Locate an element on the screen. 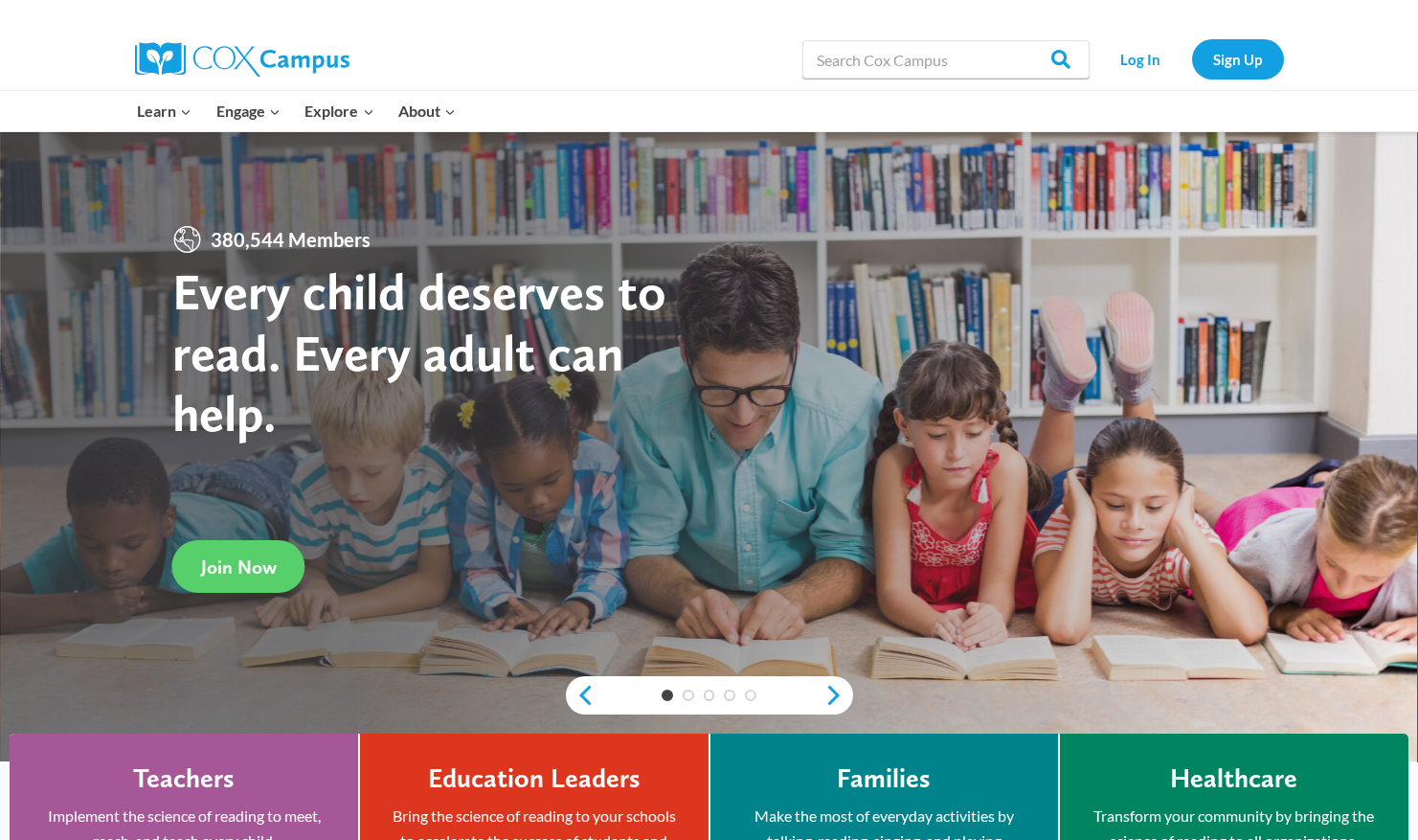 This screenshot has width=1418, height=840. h4: Healthcare is located at coordinates (1234, 779).